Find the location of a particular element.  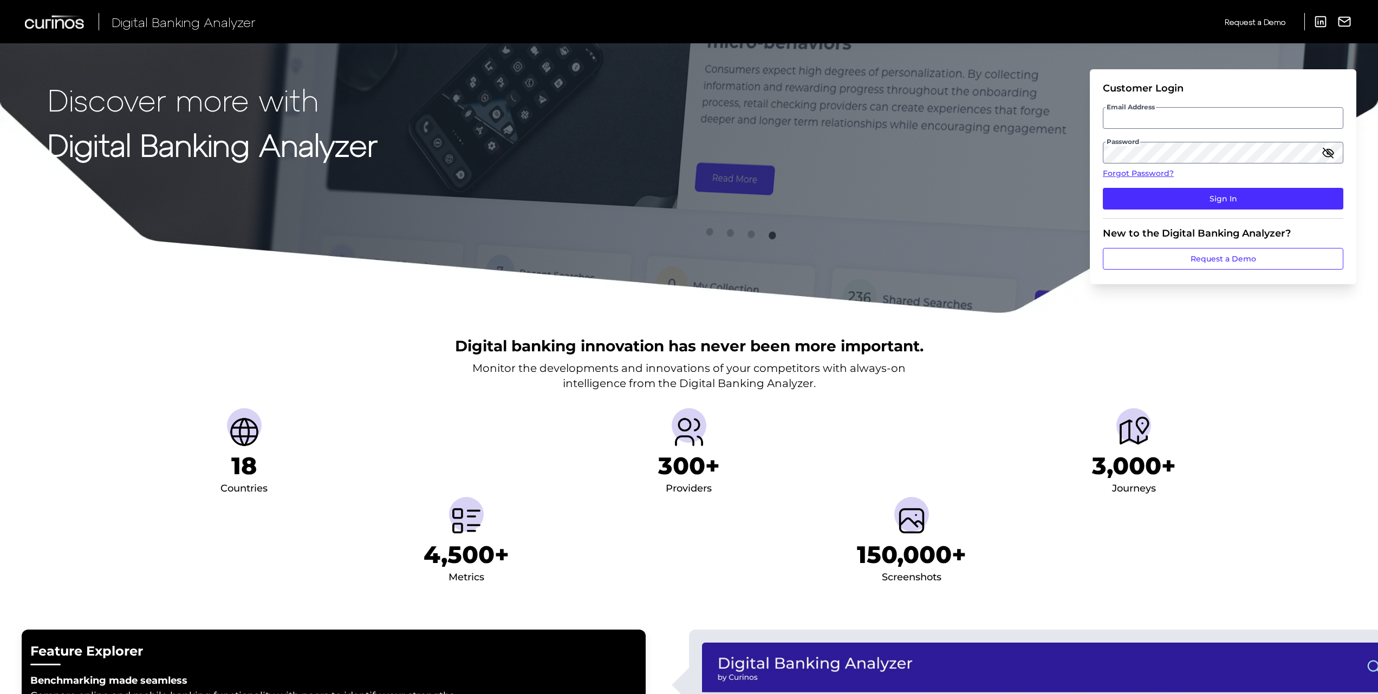

img: Curinos is located at coordinates (55, 22).